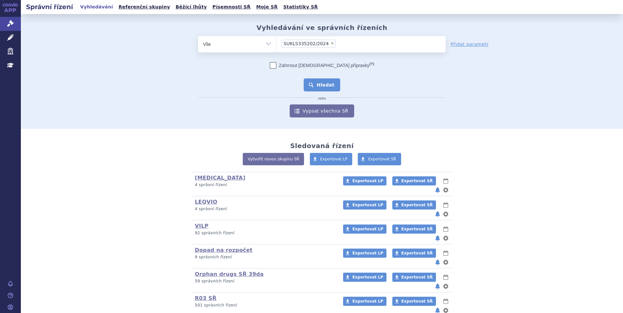  Describe the element at coordinates (265, 257) in the screenshot. I see `p: 9 správních řízení` at that location.